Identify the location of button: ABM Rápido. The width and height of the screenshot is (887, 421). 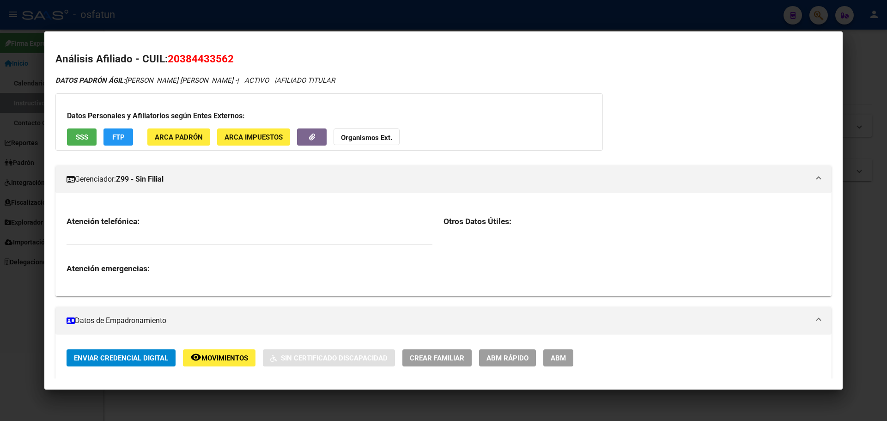
(507, 358).